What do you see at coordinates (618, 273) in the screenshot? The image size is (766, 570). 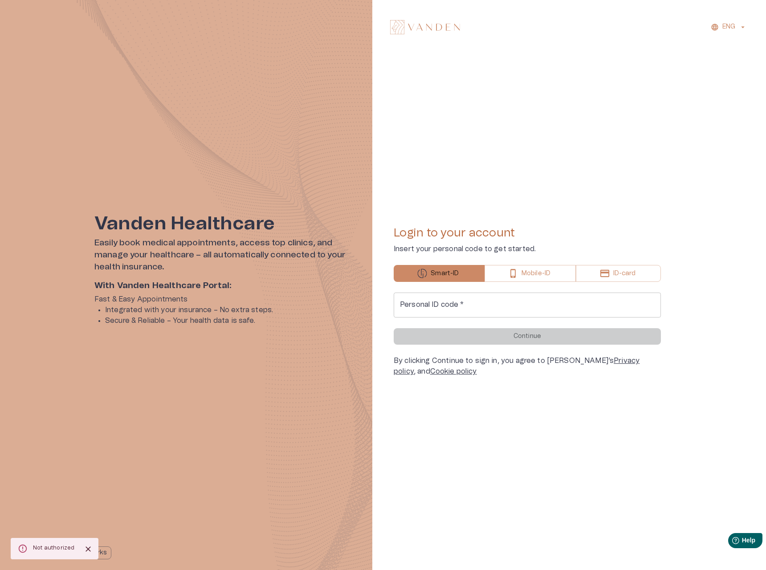 I see `button: ID-card` at bounding box center [618, 273].